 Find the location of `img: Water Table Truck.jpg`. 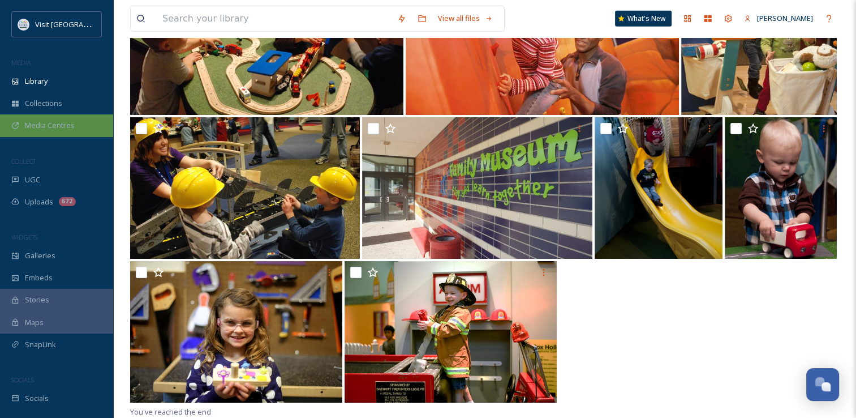

img: Water Table Truck.jpg is located at coordinates (781, 188).